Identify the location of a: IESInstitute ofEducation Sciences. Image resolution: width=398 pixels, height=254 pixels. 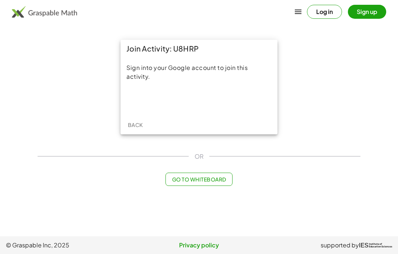
(375, 245).